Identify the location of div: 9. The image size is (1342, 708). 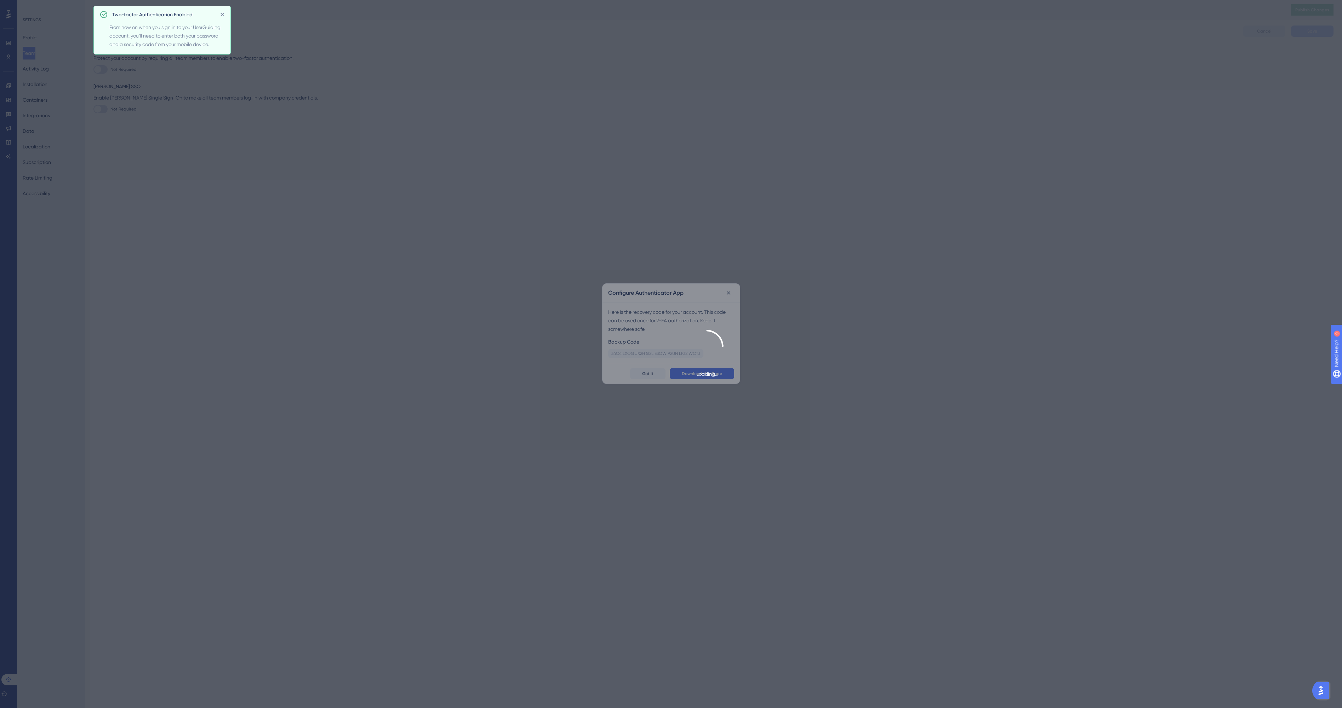
(50, 6).